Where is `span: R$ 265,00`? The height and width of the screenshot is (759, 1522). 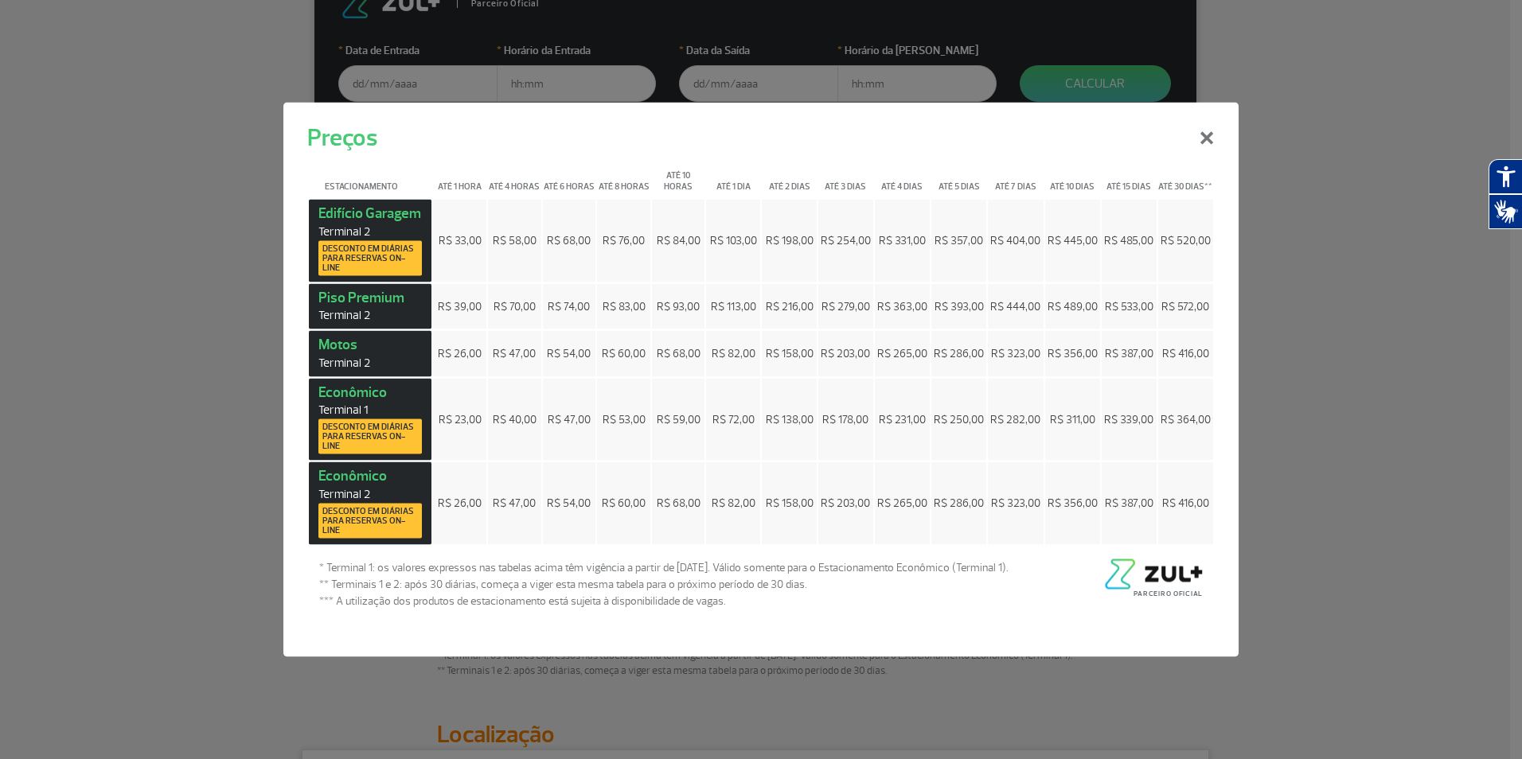 span: R$ 265,00 is located at coordinates (902, 353).